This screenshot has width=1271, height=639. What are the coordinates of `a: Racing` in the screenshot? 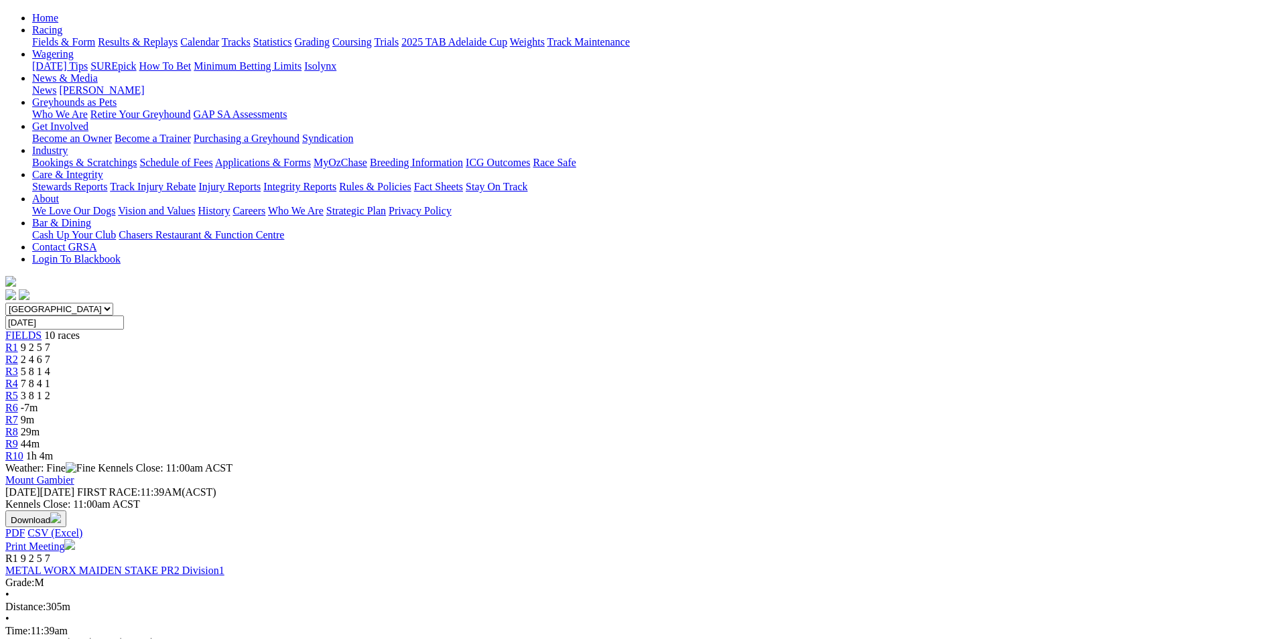 It's located at (47, 29).